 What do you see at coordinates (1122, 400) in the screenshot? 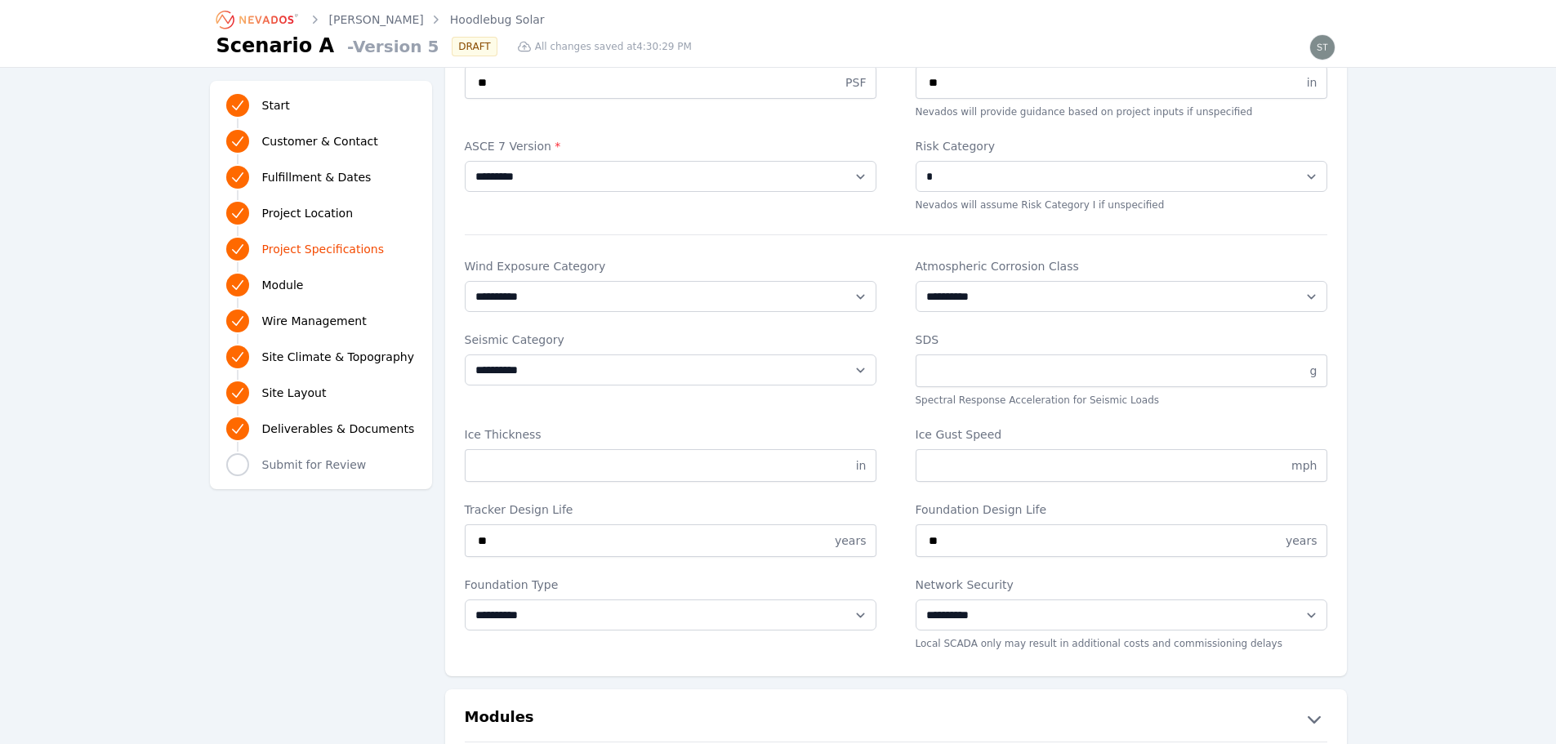
I see `p: Spectral Response Acceleration for Seismic Loads` at bounding box center [1122, 400].